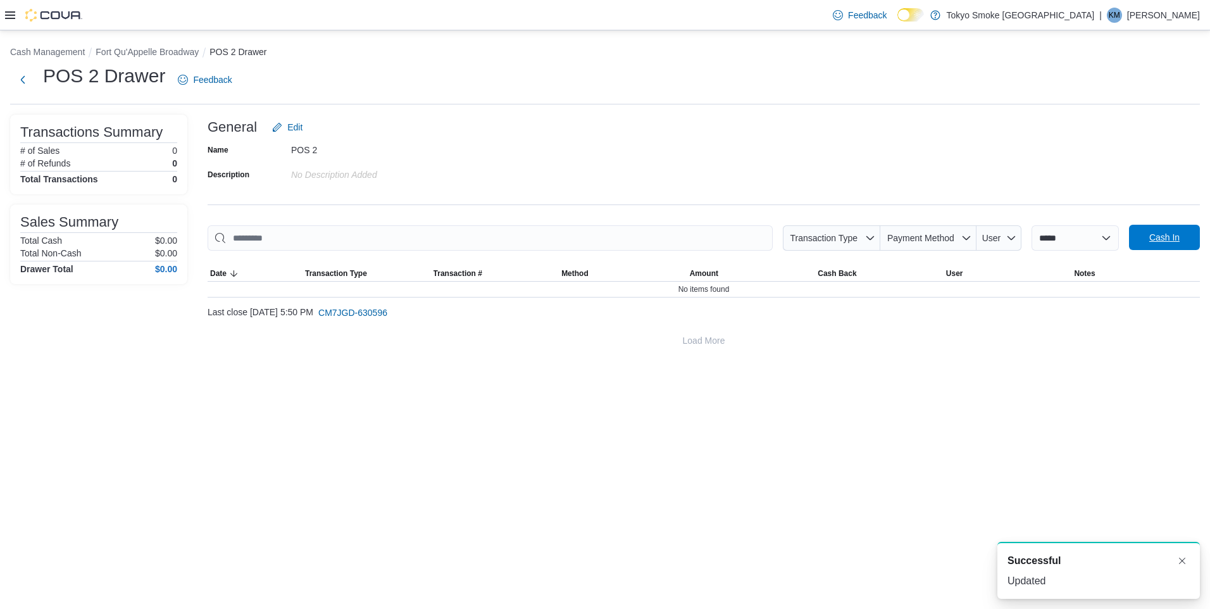 The height and width of the screenshot is (609, 1210). Describe the element at coordinates (238, 52) in the screenshot. I see `button: POS 2 Drawer` at that location.